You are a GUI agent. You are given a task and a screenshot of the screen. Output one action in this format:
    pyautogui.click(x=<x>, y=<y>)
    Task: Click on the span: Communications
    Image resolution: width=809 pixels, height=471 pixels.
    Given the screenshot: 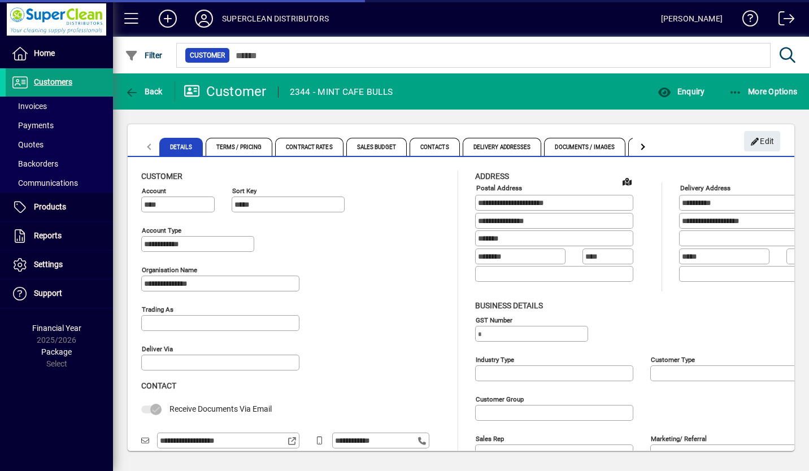 What is the action you would take?
    pyautogui.click(x=45, y=183)
    